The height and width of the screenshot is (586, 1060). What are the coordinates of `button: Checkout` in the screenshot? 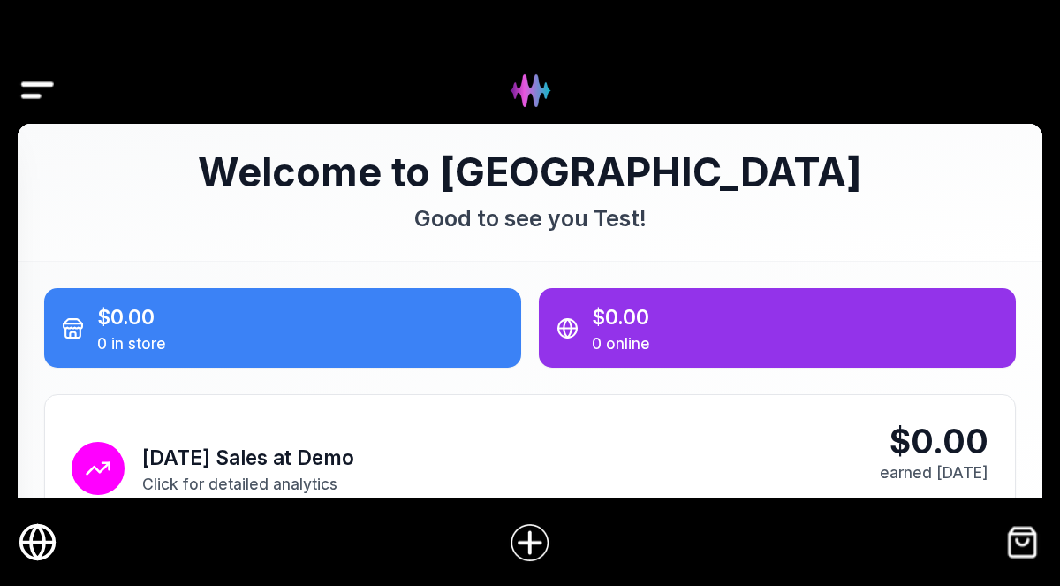 It's located at (1022, 541).